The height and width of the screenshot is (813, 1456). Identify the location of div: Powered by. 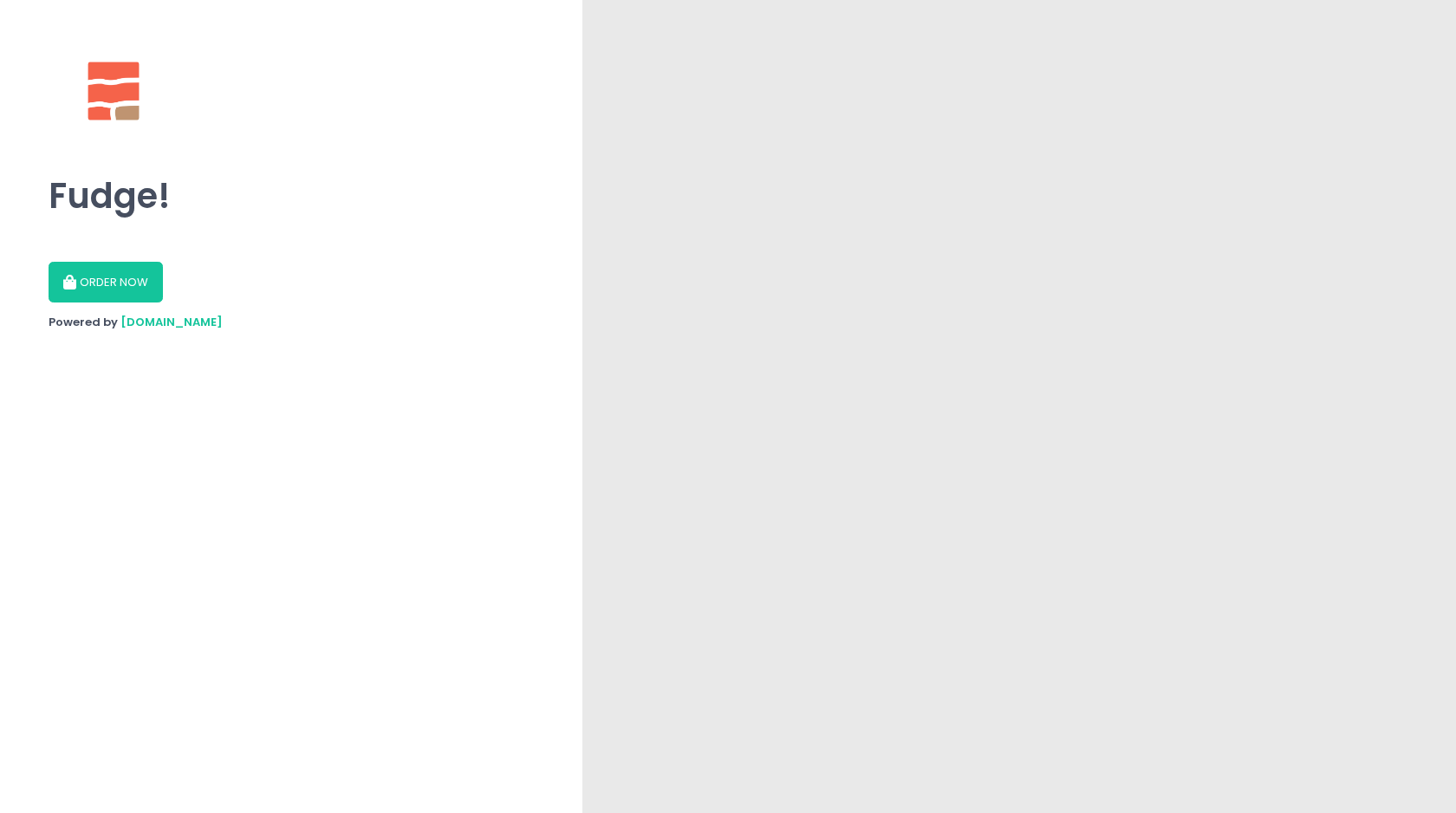
(291, 322).